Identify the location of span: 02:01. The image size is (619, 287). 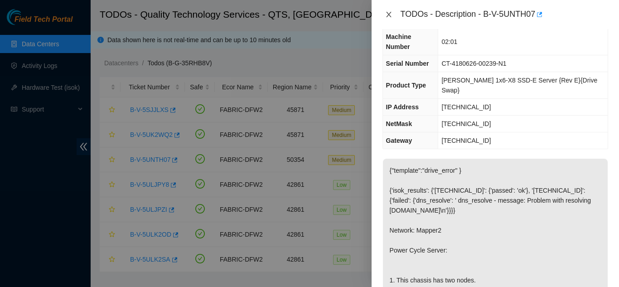
(449, 42).